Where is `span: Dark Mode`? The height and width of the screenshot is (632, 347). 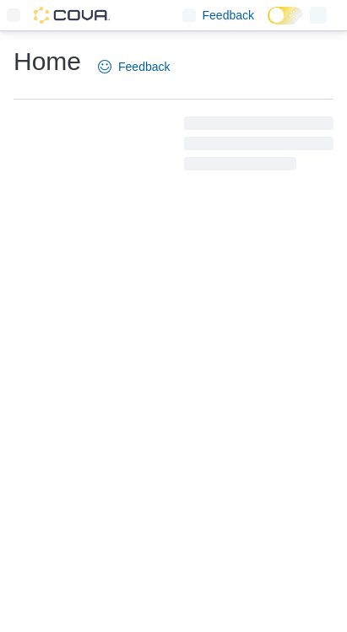
span: Dark Mode is located at coordinates (267, 24).